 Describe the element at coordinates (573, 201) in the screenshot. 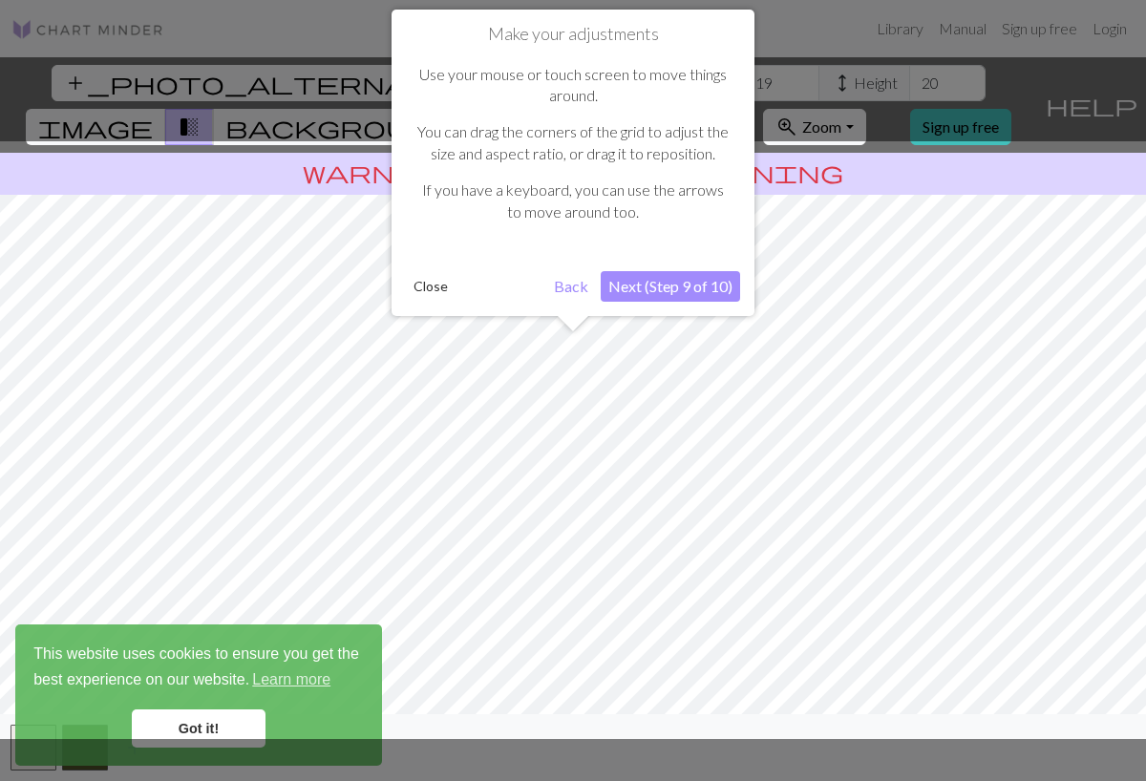

I see `p: If you have a keyboard, you can use the arrows to move around too.` at that location.